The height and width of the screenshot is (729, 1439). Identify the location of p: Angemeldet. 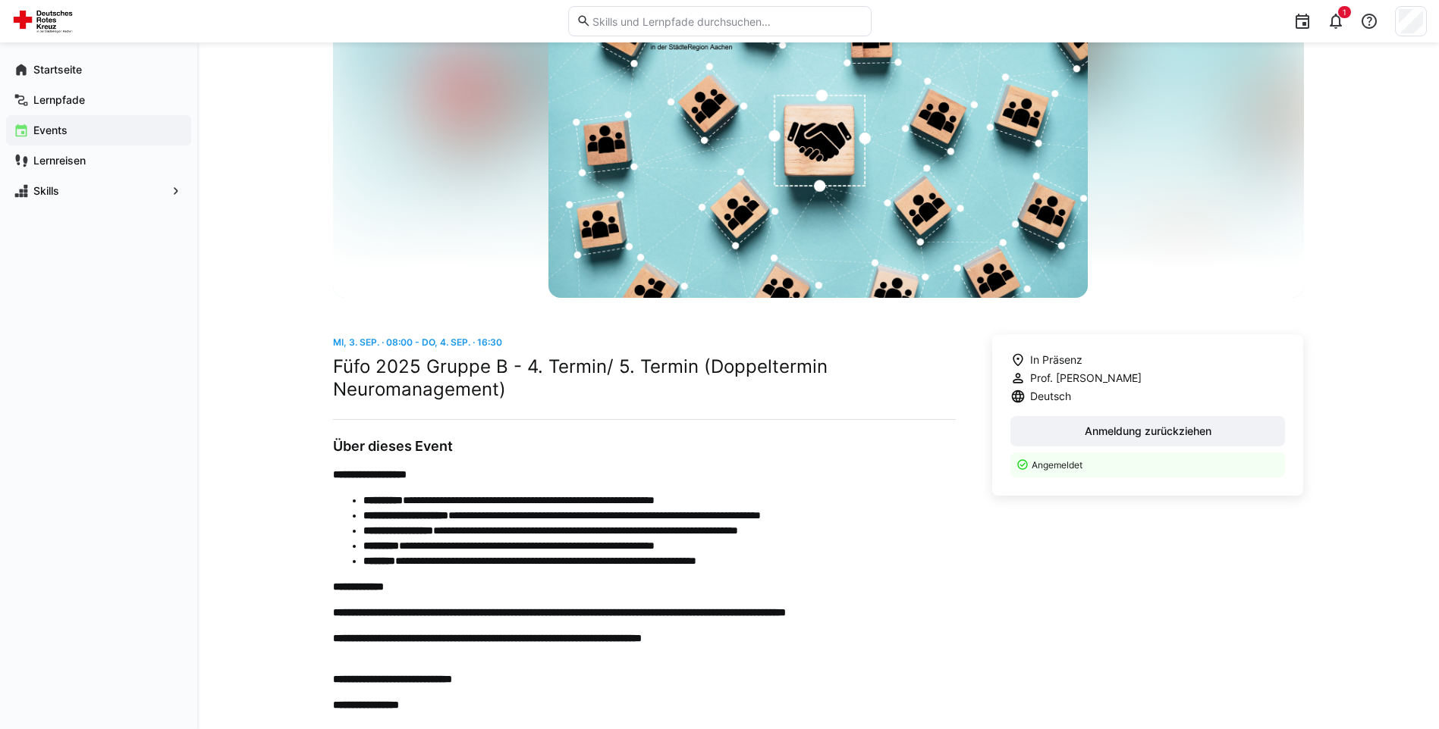
(1153, 465).